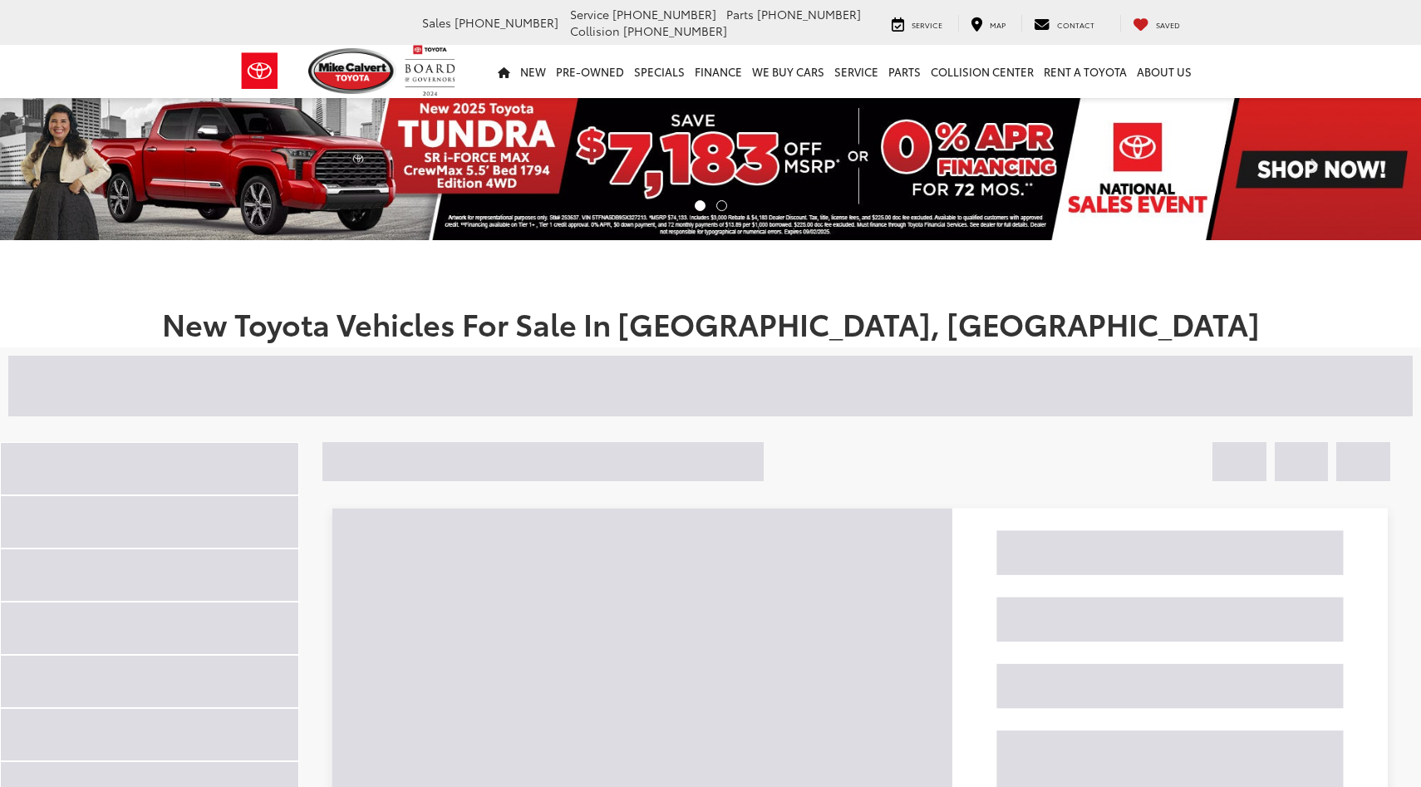  What do you see at coordinates (595, 31) in the screenshot?
I see `span: Collision` at bounding box center [595, 31].